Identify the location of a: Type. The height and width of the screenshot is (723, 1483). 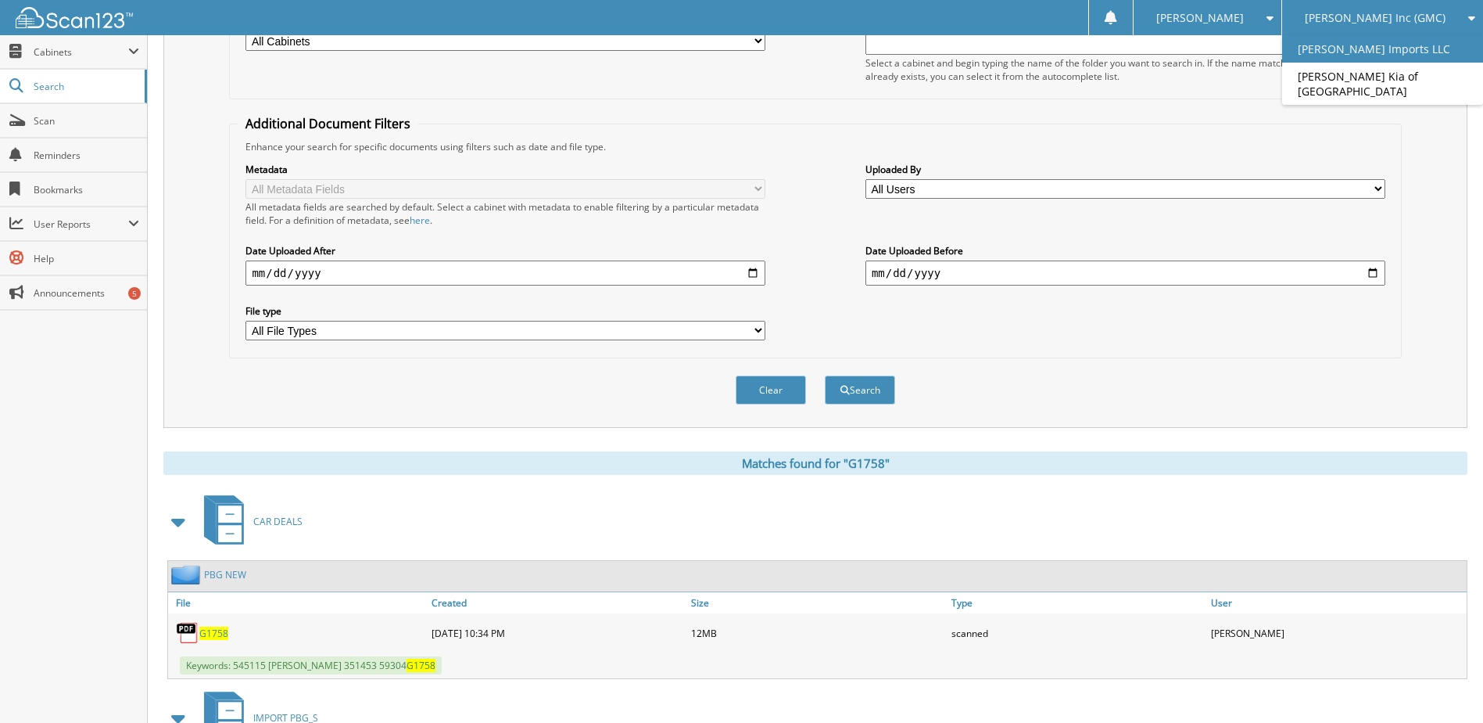
(1078, 602).